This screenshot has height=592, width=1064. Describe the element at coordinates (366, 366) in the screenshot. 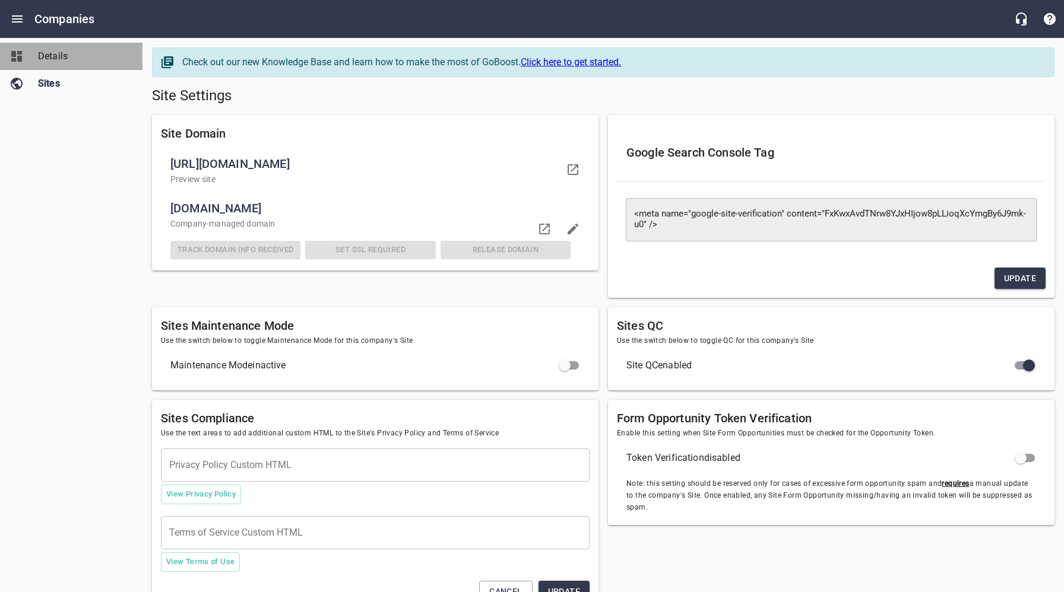

I see `span: Maintenance Mode inactive` at that location.